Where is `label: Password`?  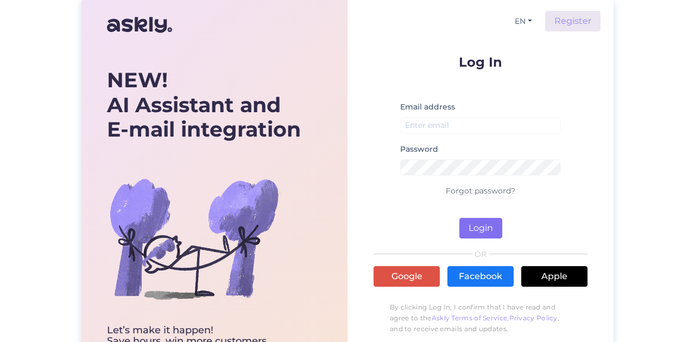 label: Password is located at coordinates (419, 149).